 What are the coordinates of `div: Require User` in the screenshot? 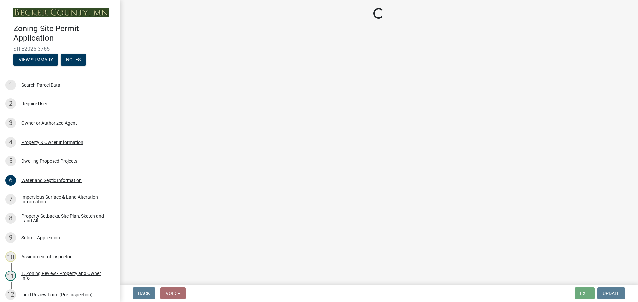 It's located at (34, 104).